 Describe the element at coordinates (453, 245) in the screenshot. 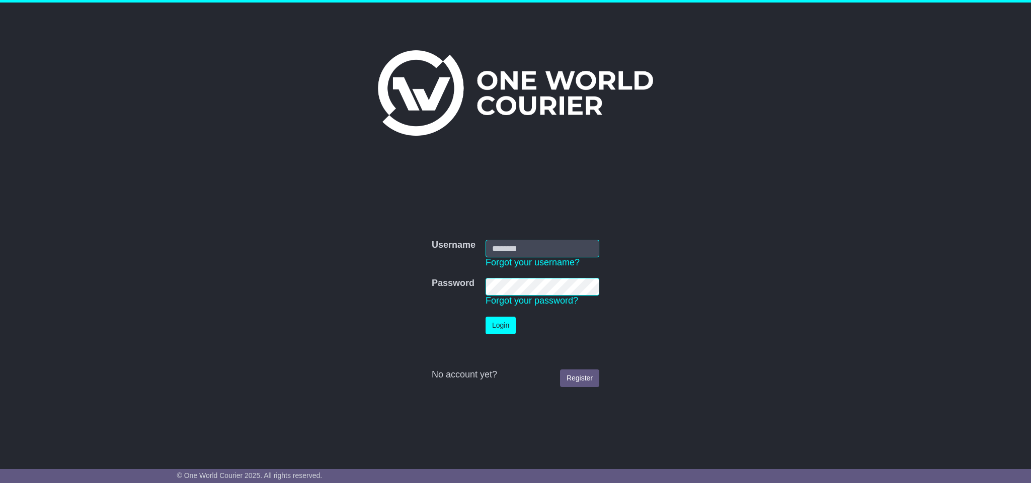

I see `label: Username` at that location.